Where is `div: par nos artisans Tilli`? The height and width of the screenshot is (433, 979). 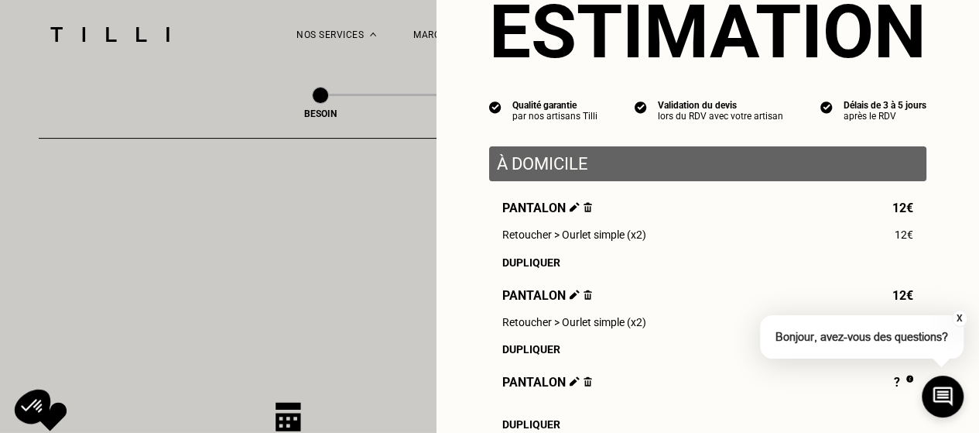 div: par nos artisans Tilli is located at coordinates (555, 116).